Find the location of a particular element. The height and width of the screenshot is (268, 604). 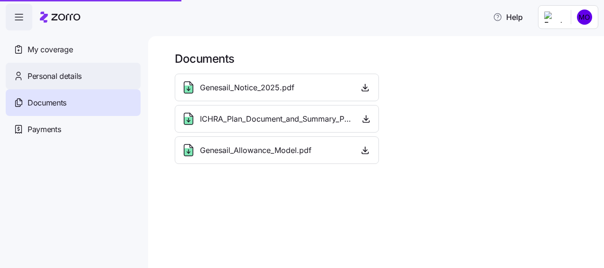

a: Documents is located at coordinates (73, 103).